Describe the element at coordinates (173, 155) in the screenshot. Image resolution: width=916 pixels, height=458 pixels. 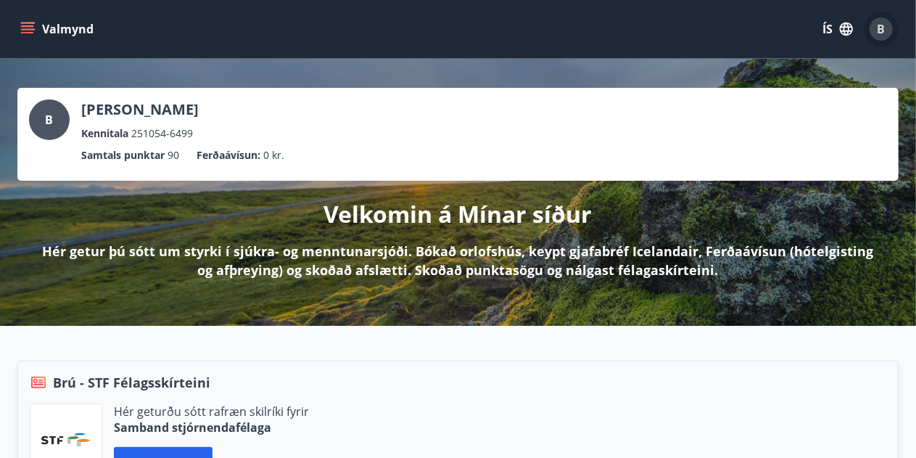
I see `span: 90` at that location.